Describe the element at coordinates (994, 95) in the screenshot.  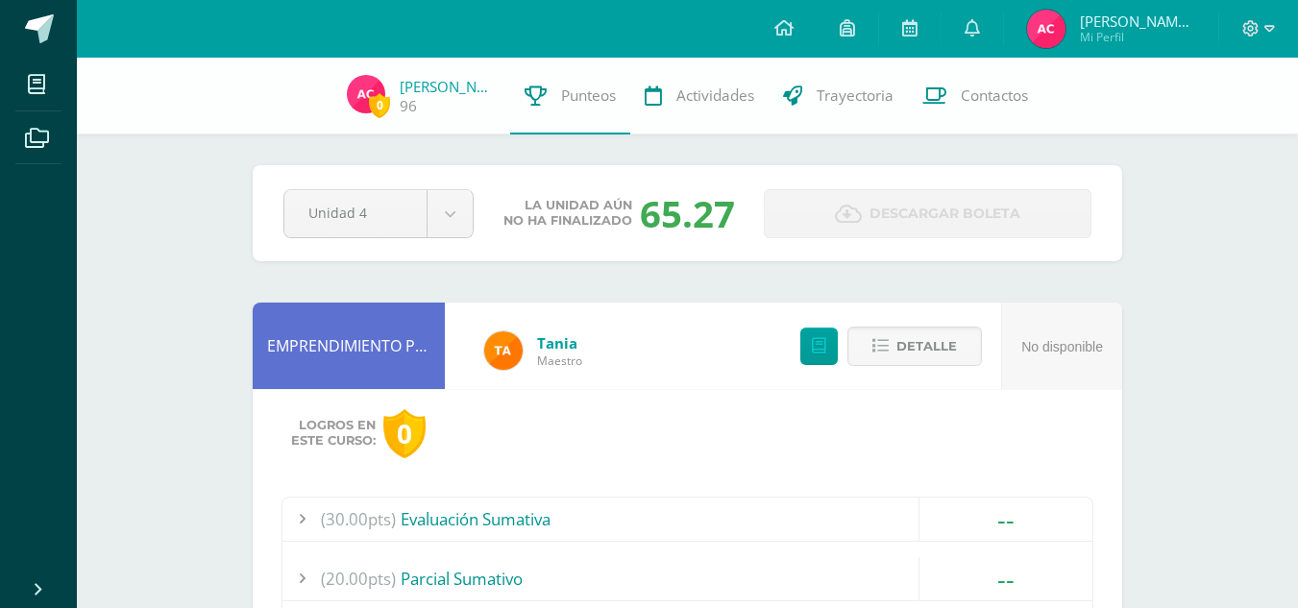
I see `span: Contactos` at that location.